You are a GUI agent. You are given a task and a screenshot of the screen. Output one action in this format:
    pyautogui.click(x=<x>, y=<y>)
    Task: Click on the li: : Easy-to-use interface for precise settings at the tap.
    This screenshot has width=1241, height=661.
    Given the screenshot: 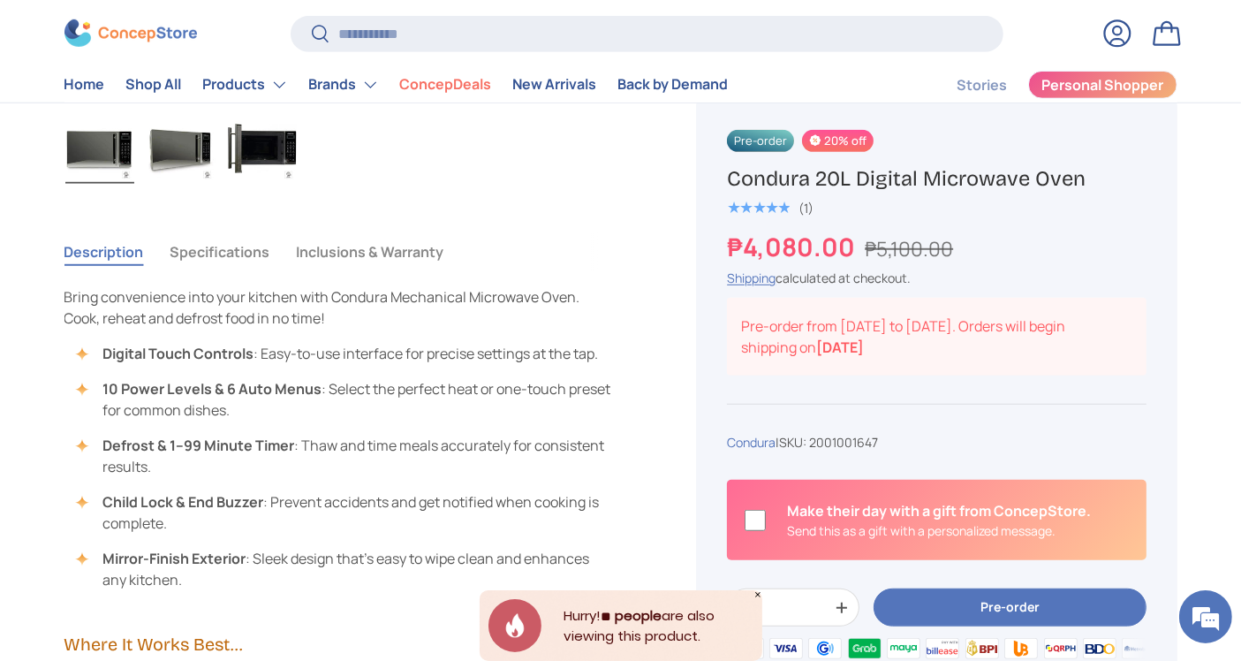 What is the action you would take?
    pyautogui.click(x=347, y=353)
    